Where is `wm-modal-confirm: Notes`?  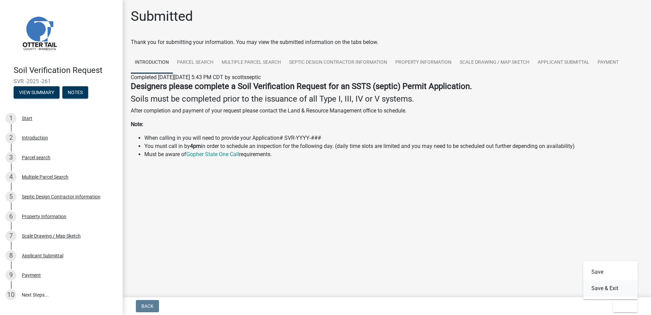
wm-modal-confirm: Notes is located at coordinates (75, 93).